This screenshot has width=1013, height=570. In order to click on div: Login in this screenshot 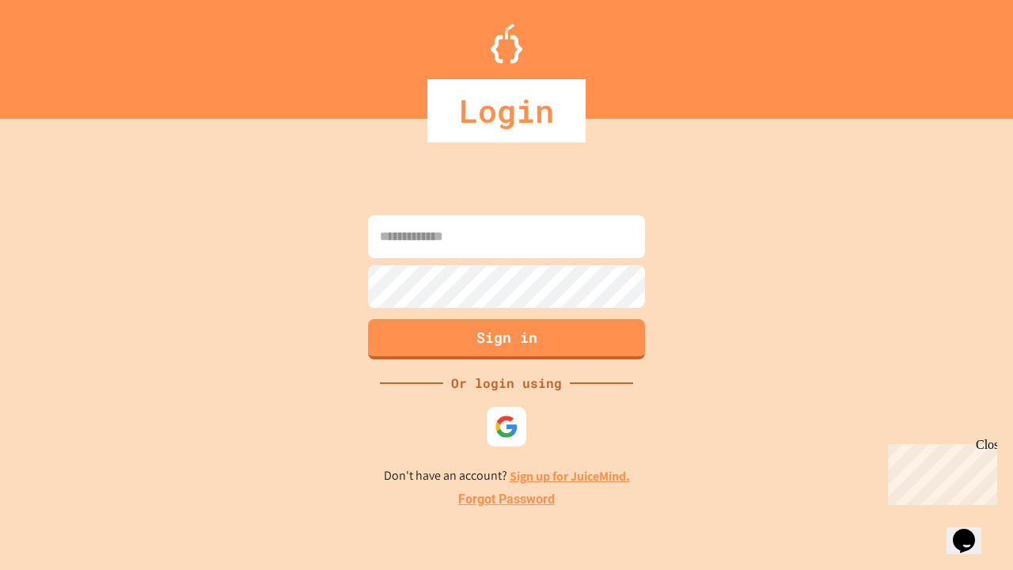, I will do `click(507, 111)`.